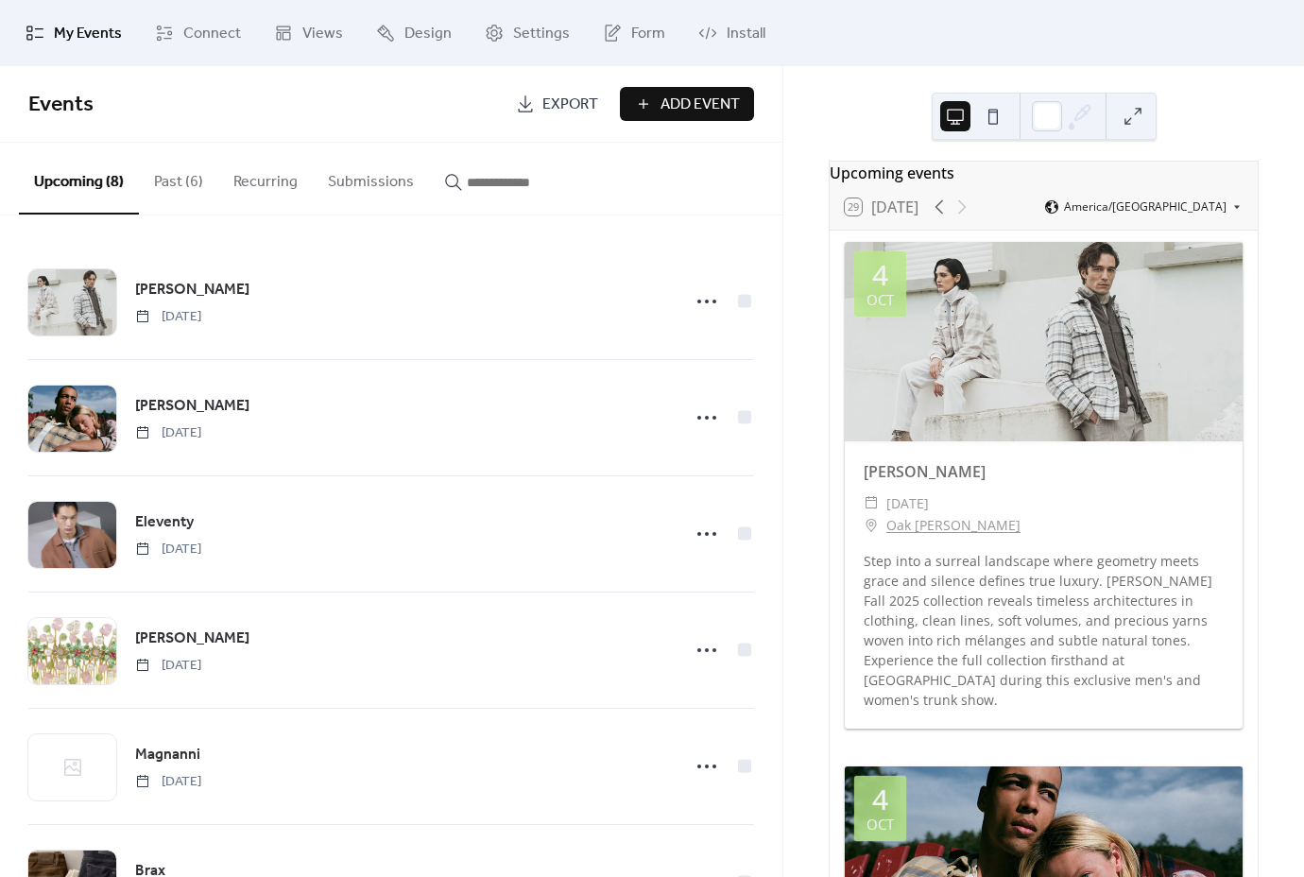 Image resolution: width=1304 pixels, height=877 pixels. I want to click on div: Step into a surreal landscape where geometry meets grace and silence defines true luxury. [PERSON..., so click(1043, 630).